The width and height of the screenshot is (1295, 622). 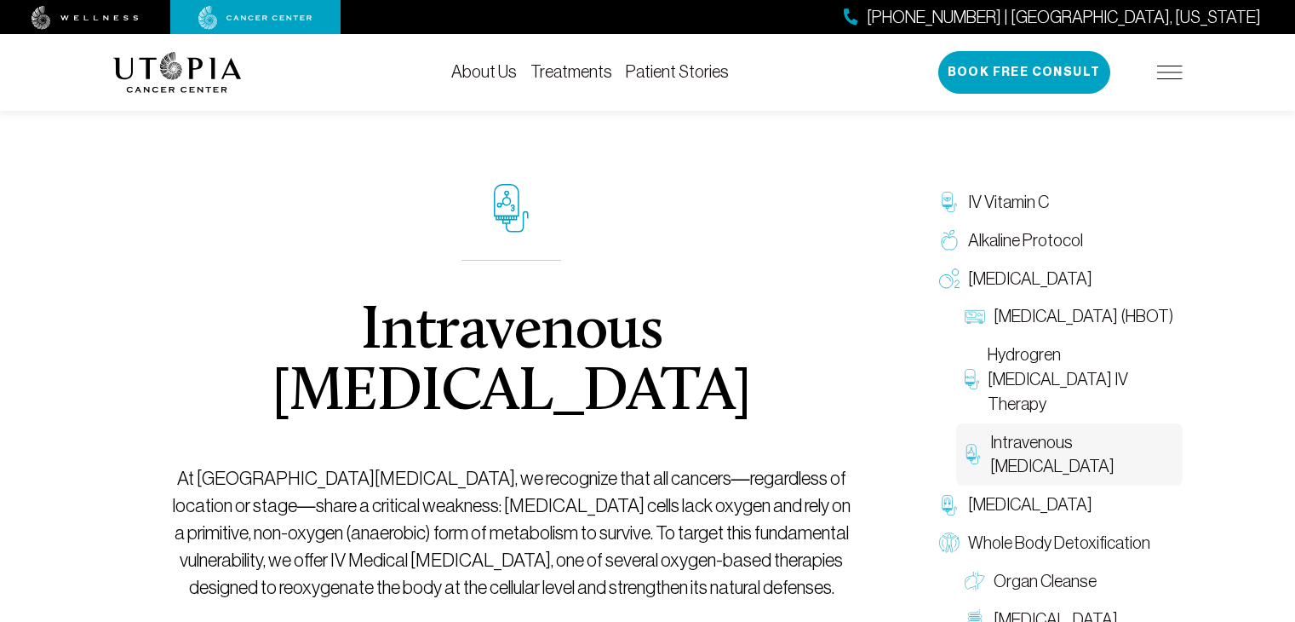 I want to click on img: Organ Cleanse, so click(x=975, y=581).